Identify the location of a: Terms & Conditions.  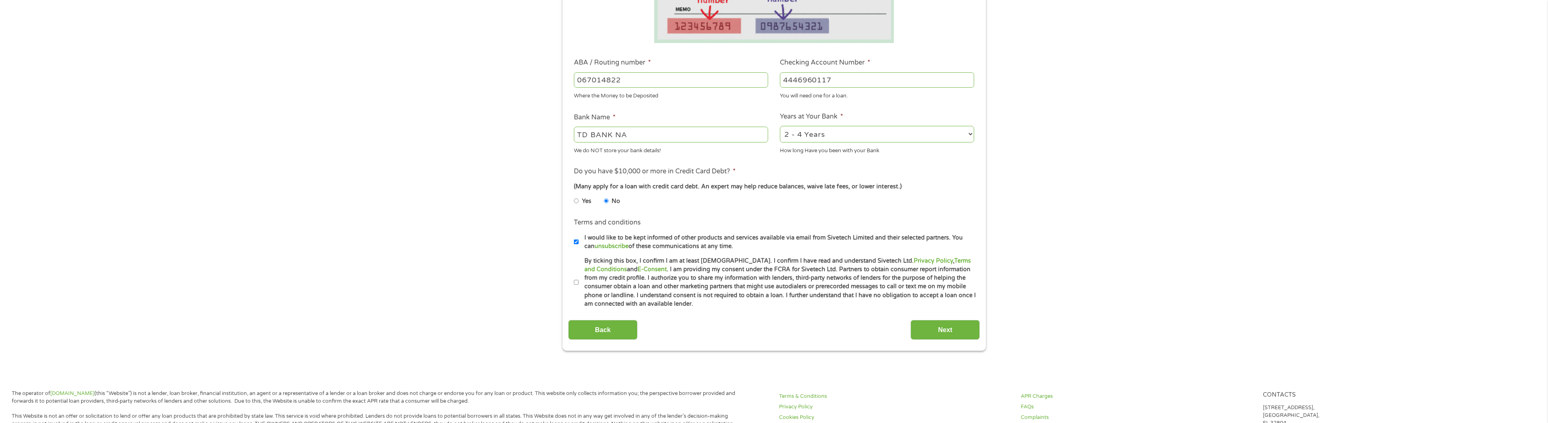
(895, 396).